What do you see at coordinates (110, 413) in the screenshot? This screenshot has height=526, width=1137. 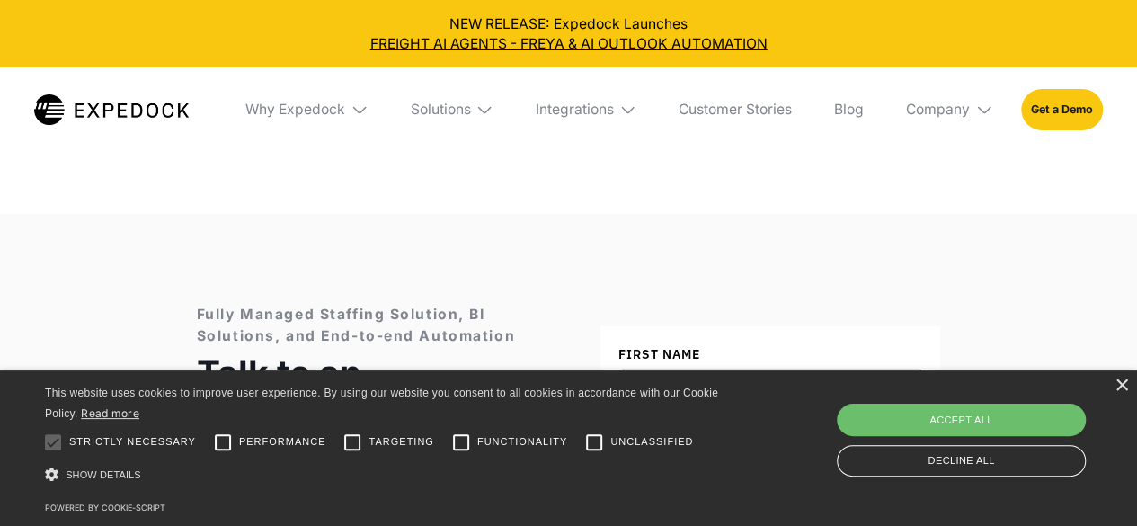 I see `a: Read more` at bounding box center [110, 413].